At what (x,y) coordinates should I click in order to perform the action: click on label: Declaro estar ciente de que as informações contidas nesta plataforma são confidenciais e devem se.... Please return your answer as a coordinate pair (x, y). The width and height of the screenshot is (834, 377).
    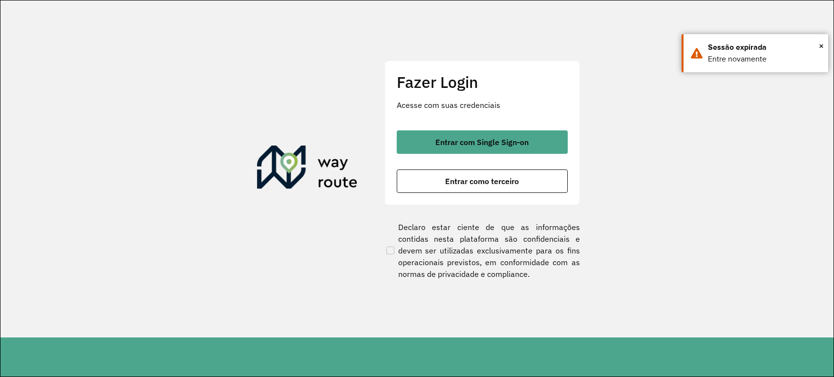
    Looking at the image, I should click on (482, 251).